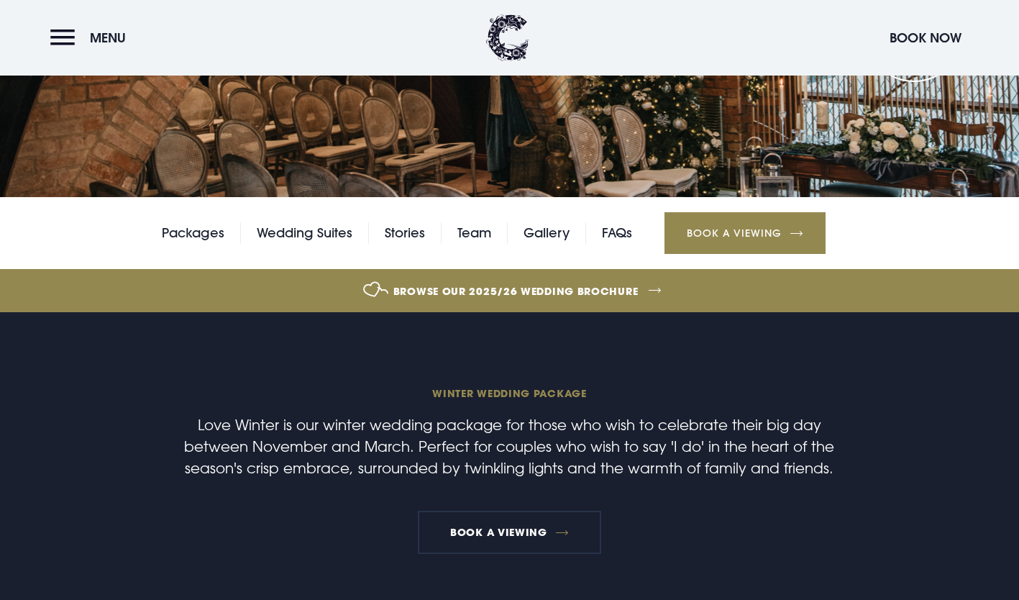 This screenshot has height=600, width=1019. Describe the element at coordinates (509, 446) in the screenshot. I see `p: Love Winter is our winter wedding package for those who wish to celebrate their big day between N...` at that location.